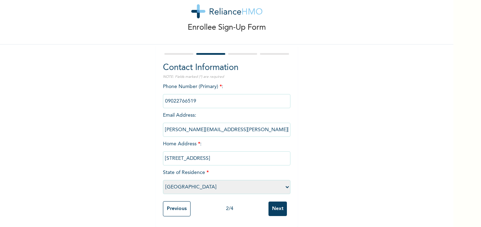 The height and width of the screenshot is (227, 481). What do you see at coordinates (227, 122) in the screenshot?
I see `span: Email Address :` at bounding box center [227, 122].